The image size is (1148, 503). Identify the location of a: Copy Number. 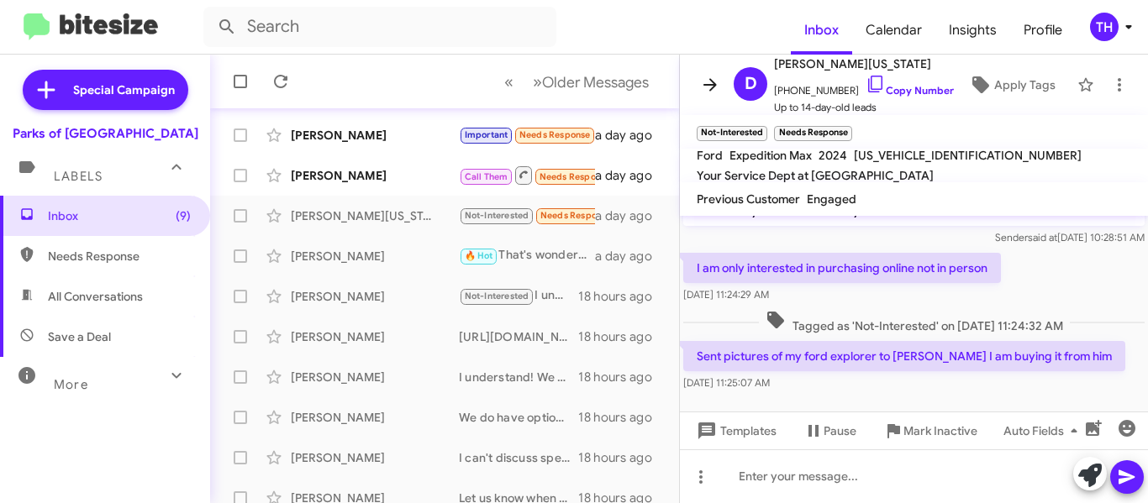
(909, 90).